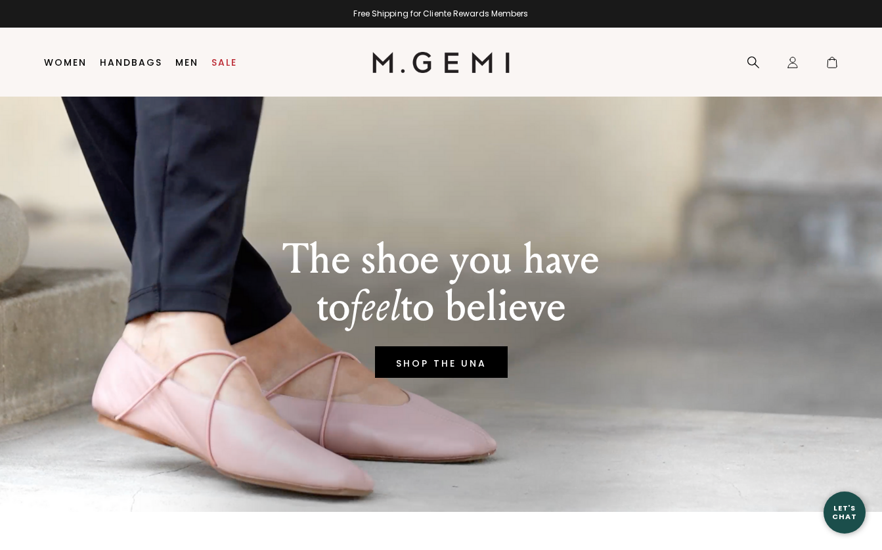  Describe the element at coordinates (441, 307) in the screenshot. I see `p: to to believe` at that location.